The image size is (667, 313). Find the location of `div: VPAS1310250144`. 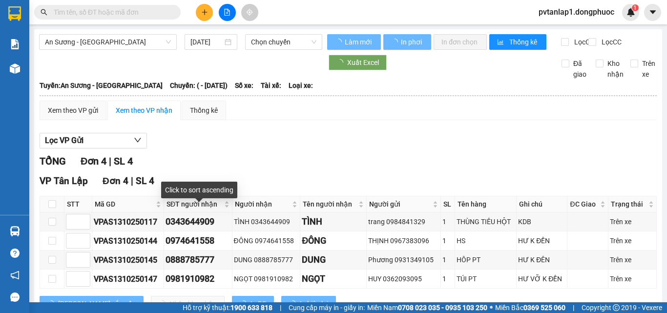

div: VPAS1310250144 is located at coordinates (128, 241).